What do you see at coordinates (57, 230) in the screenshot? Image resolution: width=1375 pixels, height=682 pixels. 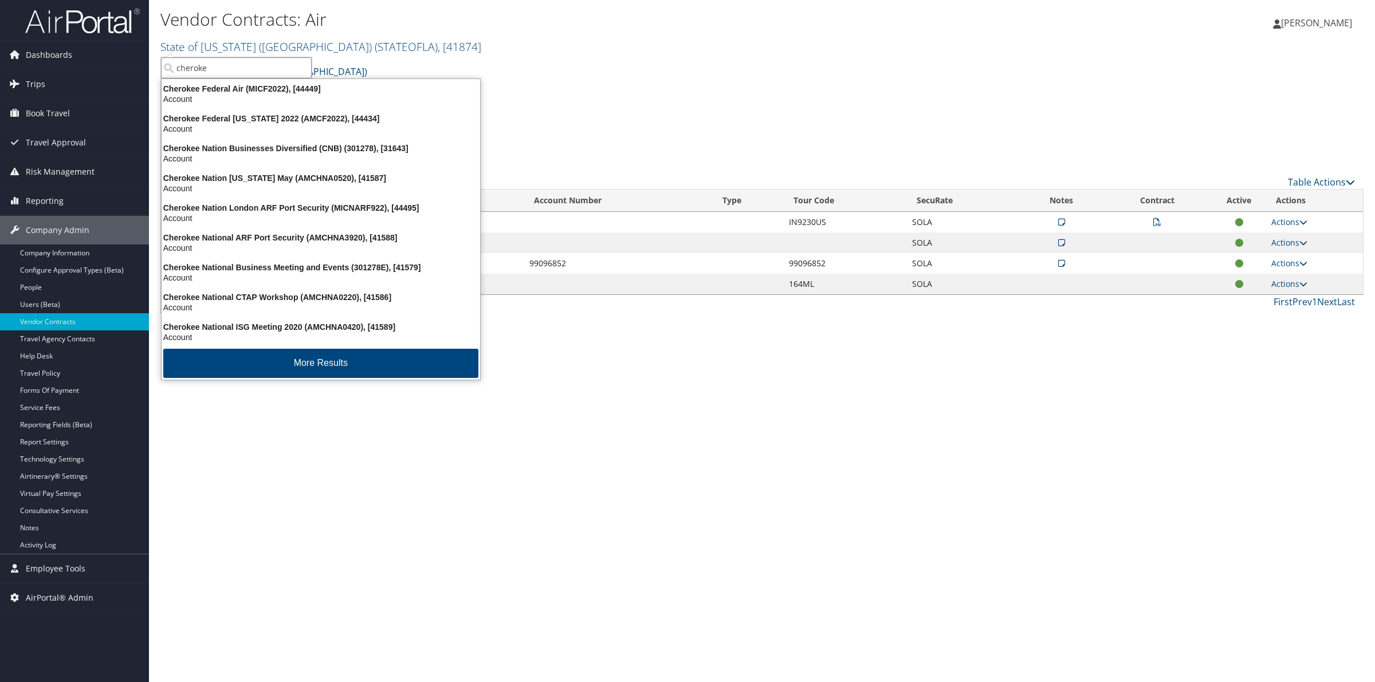 I see `span: Company Admin` at bounding box center [57, 230].